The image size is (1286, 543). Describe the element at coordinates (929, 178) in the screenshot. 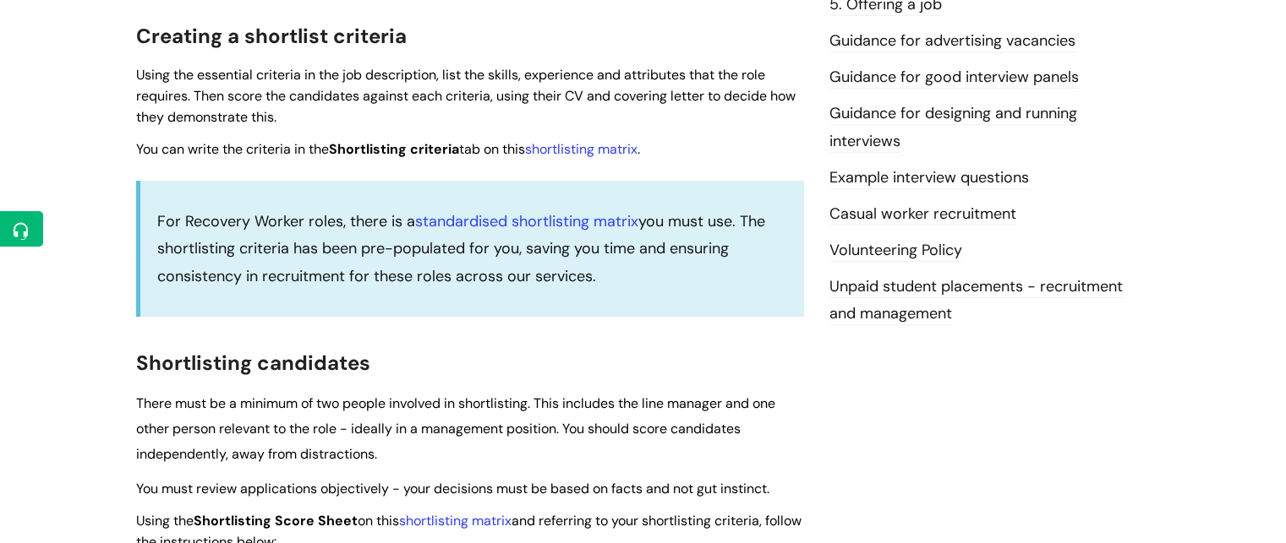

I see `a: Example interview questions` at that location.